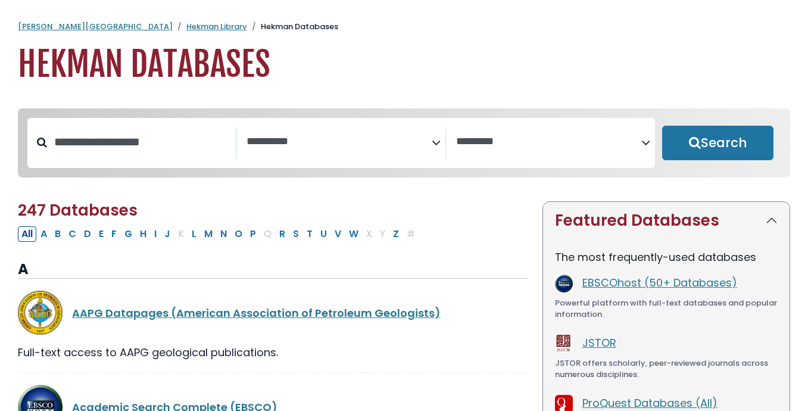  I want to click on button: Filter Results N, so click(223, 234).